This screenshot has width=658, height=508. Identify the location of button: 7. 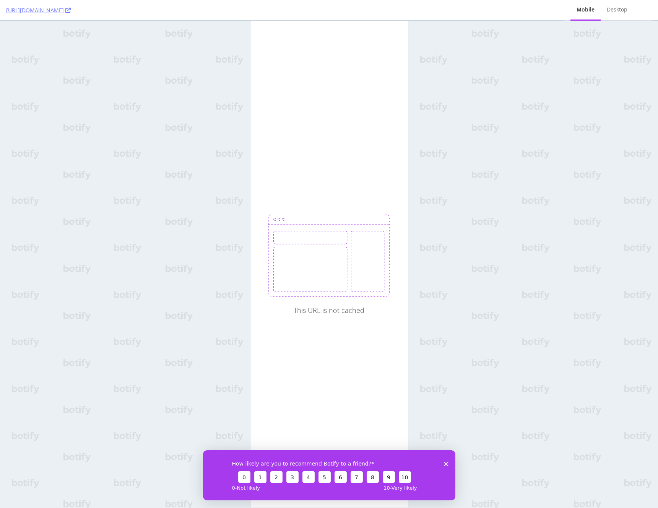
(154, 27).